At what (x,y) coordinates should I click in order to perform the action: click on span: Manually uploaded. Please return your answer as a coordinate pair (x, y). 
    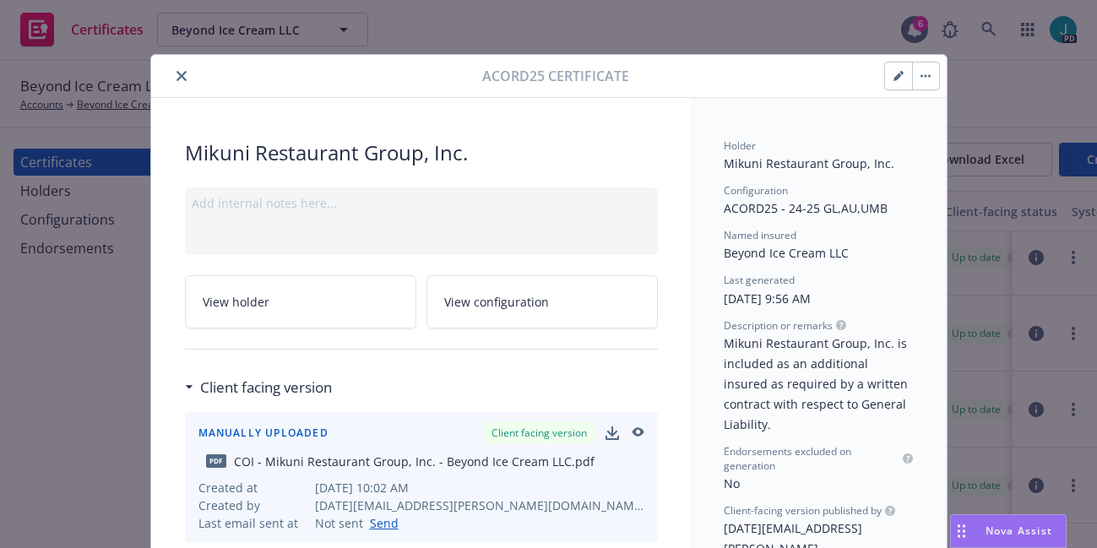
    Looking at the image, I should click on (263, 433).